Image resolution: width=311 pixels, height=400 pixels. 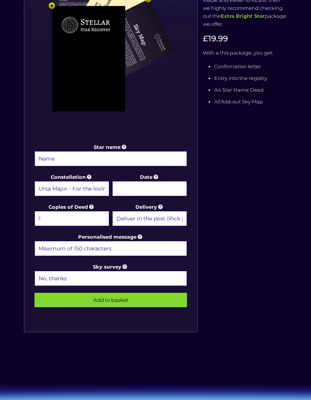 I want to click on span: 19.99, so click(x=218, y=38).